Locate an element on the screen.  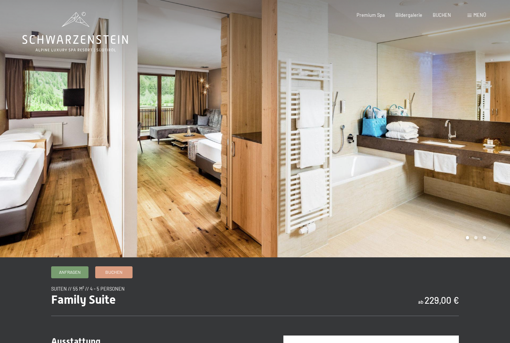
a: Premium Spa is located at coordinates (371, 15).